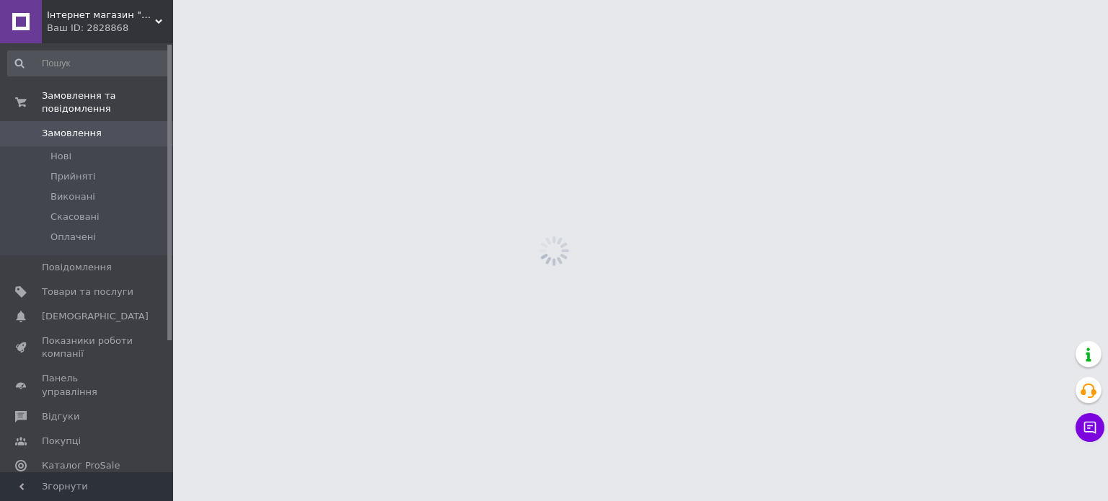 This screenshot has width=1108, height=501. What do you see at coordinates (81, 466) in the screenshot?
I see `span: Каталог ProSale` at bounding box center [81, 466].